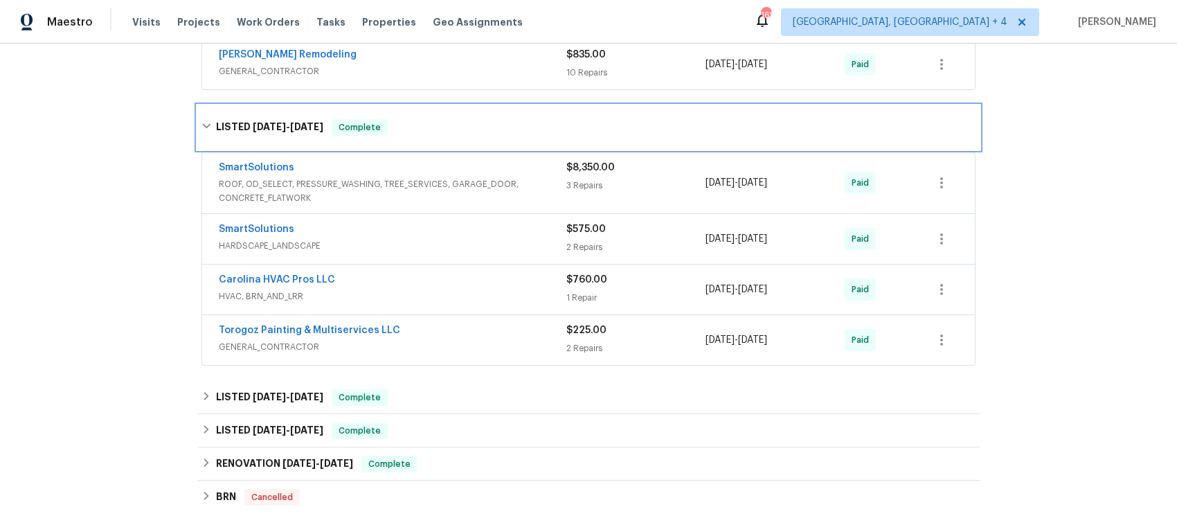  I want to click on span: Tasks, so click(331, 22).